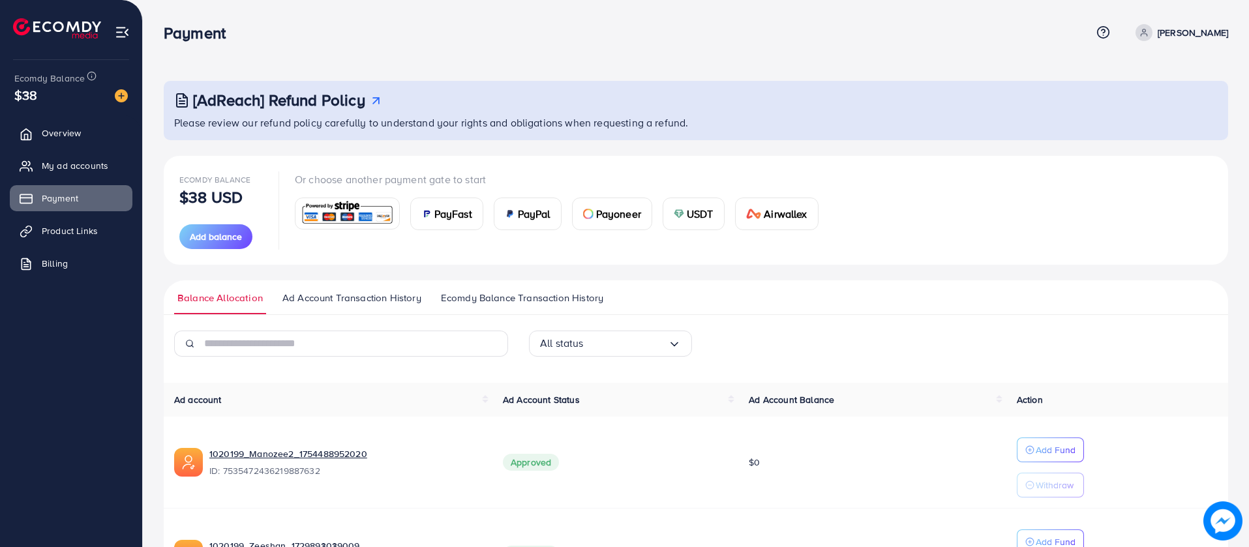  Describe the element at coordinates (453, 214) in the screenshot. I see `span: PayFast` at that location.